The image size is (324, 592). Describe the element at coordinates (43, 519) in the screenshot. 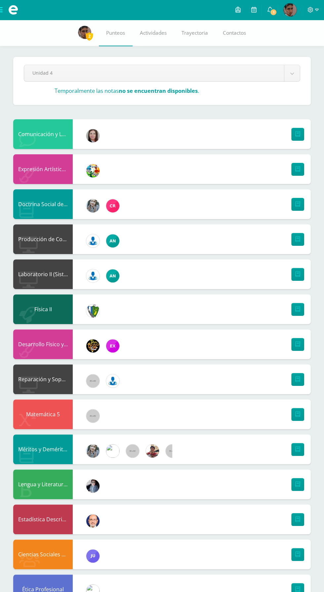

I see `div: Estadística Descriptiva` at that location.